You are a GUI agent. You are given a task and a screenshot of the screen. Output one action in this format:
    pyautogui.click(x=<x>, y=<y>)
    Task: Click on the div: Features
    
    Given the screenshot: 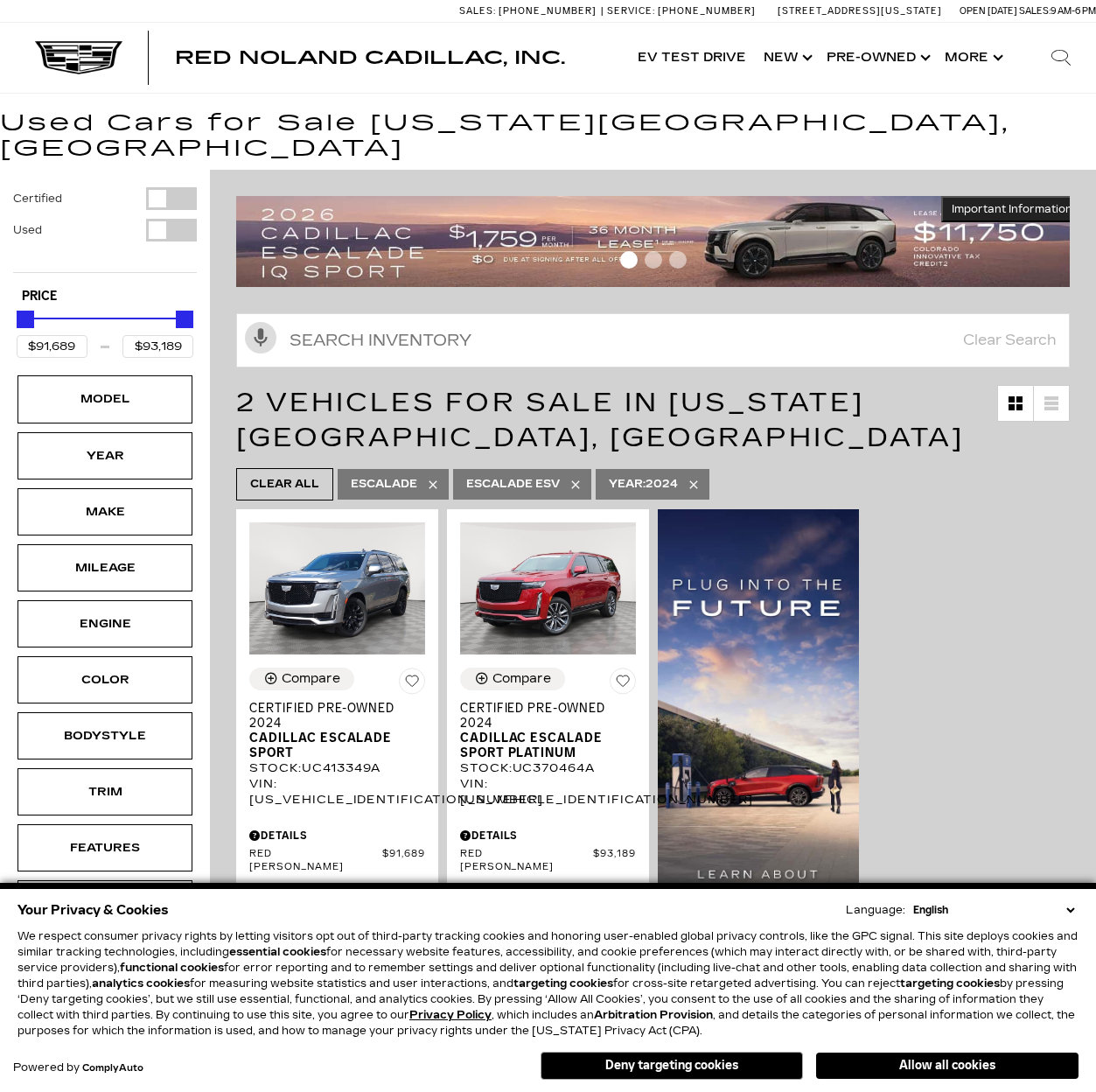 What is the action you would take?
    pyautogui.click(x=105, y=848)
    